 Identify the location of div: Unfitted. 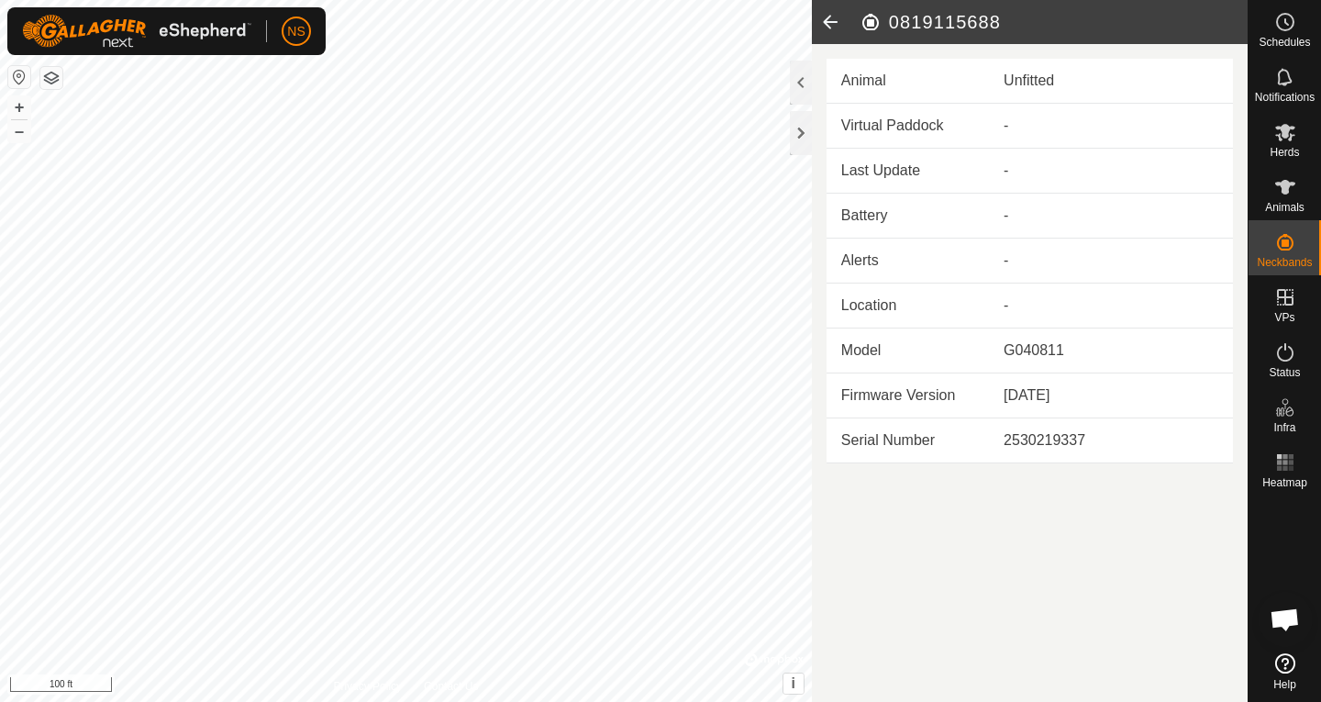
(1111, 81).